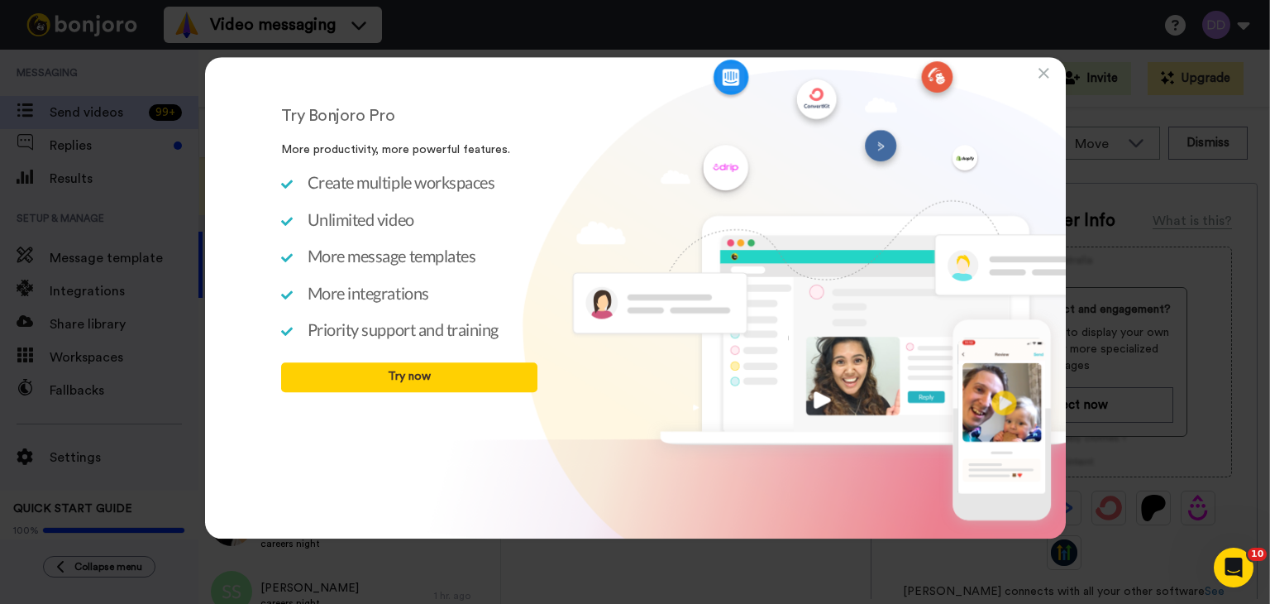  Describe the element at coordinates (361, 219) in the screenshot. I see `span: Unlimited video` at that location.